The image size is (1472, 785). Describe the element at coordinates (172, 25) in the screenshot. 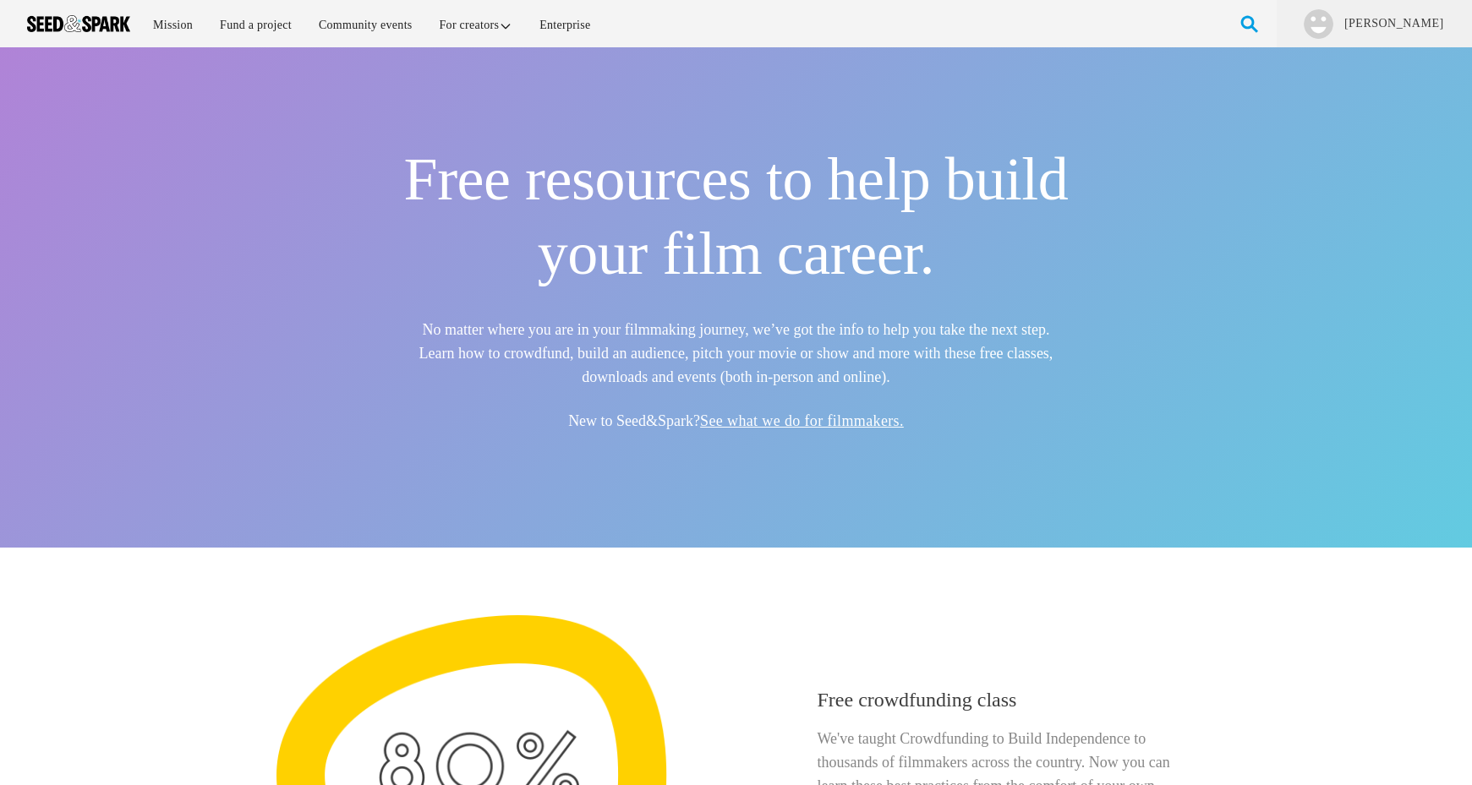

I see `a: Mission` at that location.